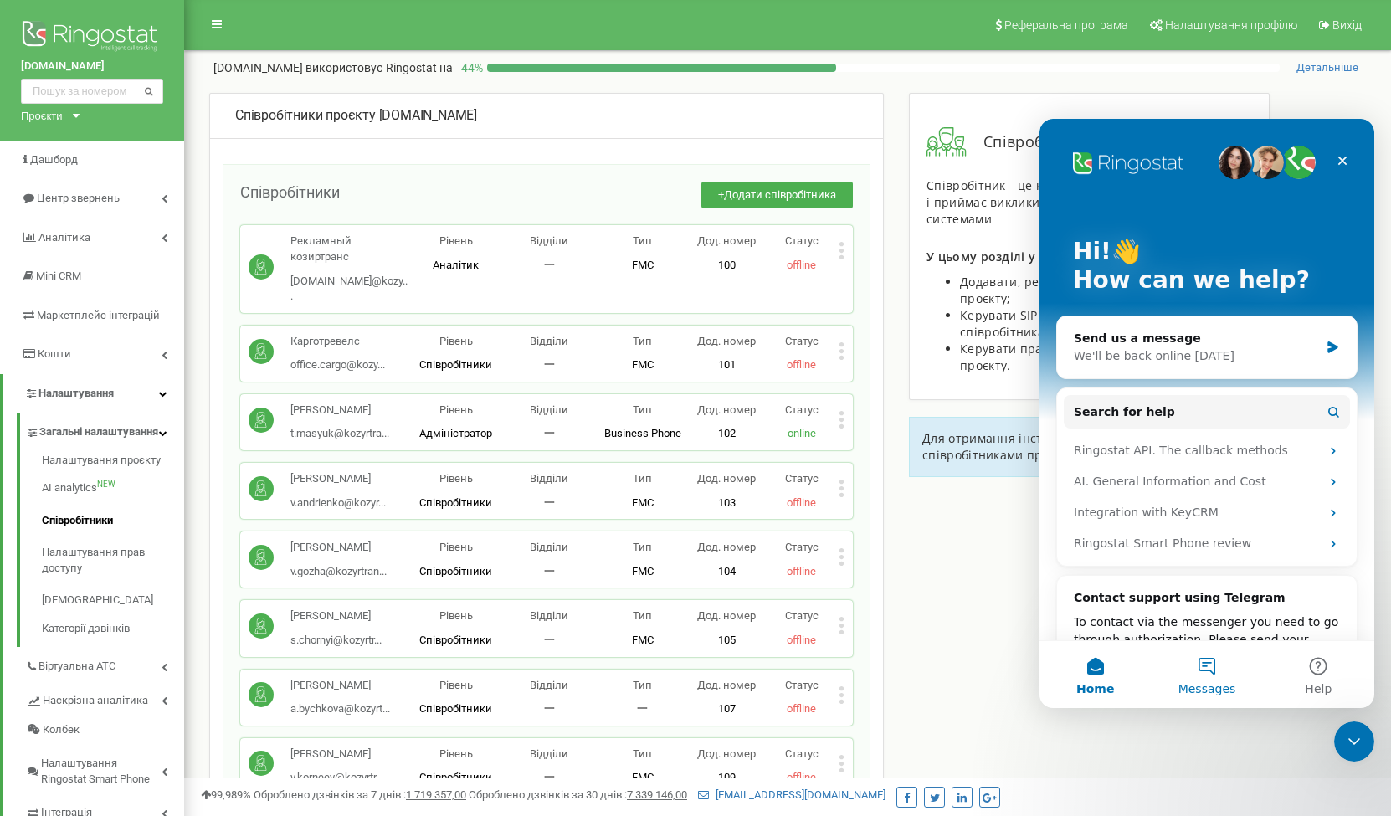  Describe the element at coordinates (727, 640) in the screenshot. I see `p: 105` at that location.